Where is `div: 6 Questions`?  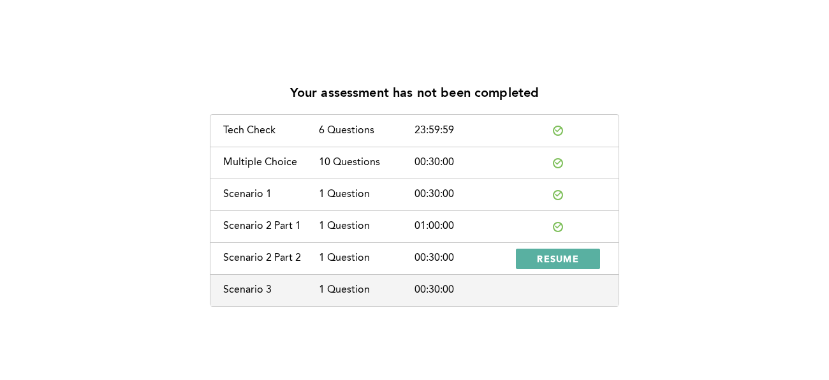
div: 6 Questions is located at coordinates (367, 131).